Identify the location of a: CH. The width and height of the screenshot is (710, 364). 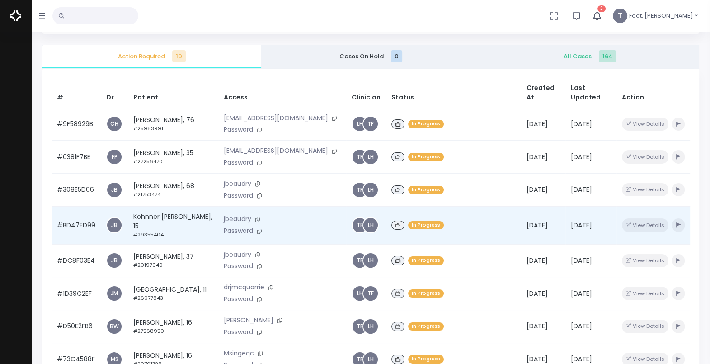
(114, 124).